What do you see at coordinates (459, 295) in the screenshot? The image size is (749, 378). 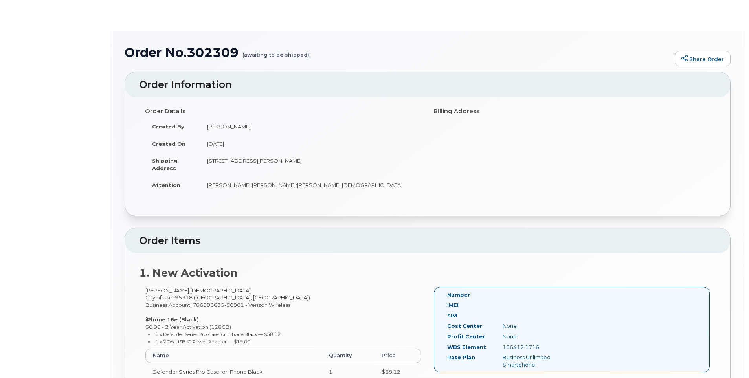 I see `label: Number` at bounding box center [459, 295].